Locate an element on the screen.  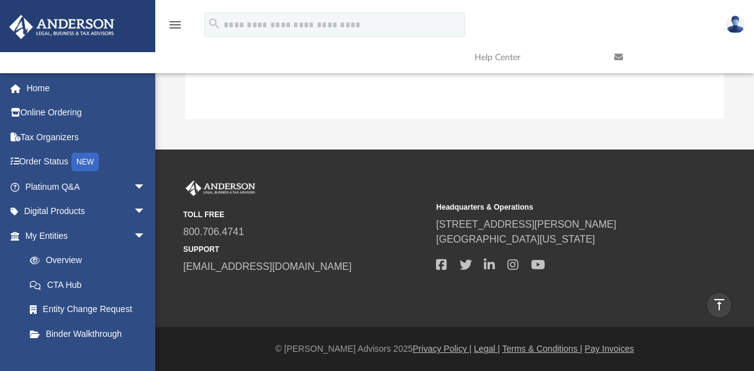
a: Tax Organizers is located at coordinates (86, 137).